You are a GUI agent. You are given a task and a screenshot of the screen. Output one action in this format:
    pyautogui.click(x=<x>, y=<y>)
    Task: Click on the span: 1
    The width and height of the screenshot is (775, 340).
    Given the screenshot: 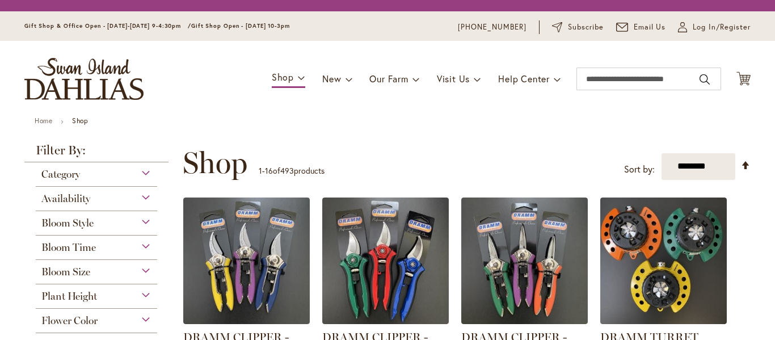 What is the action you would take?
    pyautogui.click(x=260, y=170)
    